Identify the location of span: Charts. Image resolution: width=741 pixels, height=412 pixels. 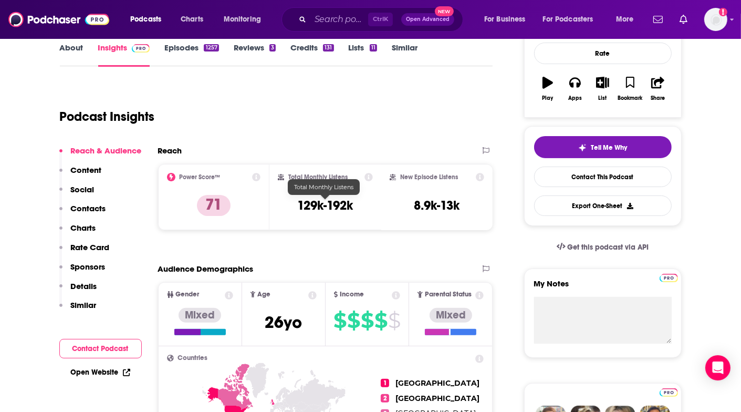
(192, 19).